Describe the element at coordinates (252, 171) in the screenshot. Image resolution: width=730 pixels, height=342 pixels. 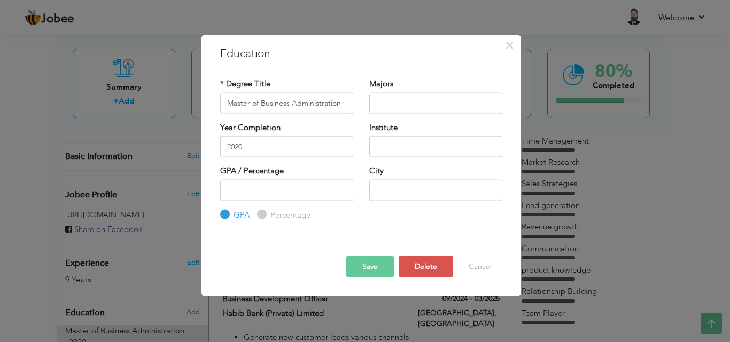
I see `label: GPA / Percentage` at that location.